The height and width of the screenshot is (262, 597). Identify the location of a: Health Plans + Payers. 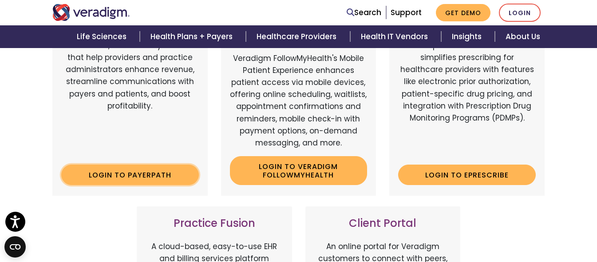
(193, 36).